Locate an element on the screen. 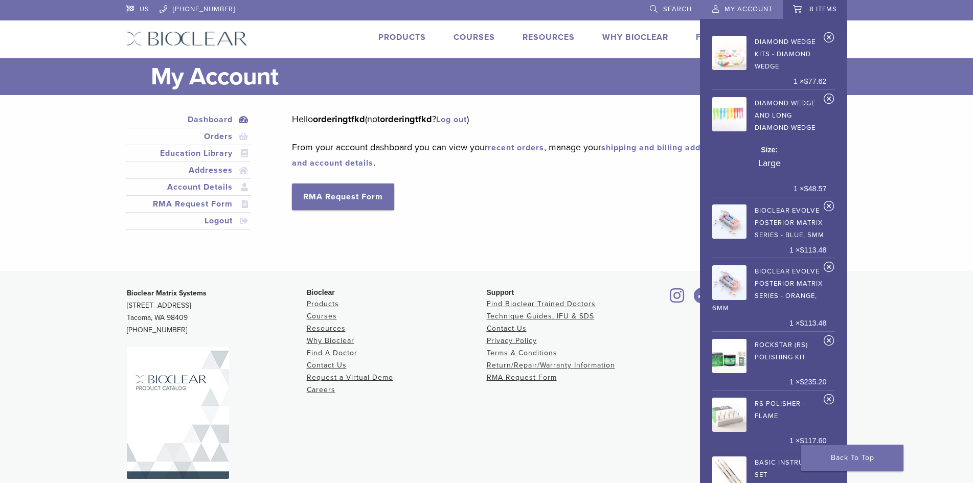  bdi: 48.57 is located at coordinates (815, 189).